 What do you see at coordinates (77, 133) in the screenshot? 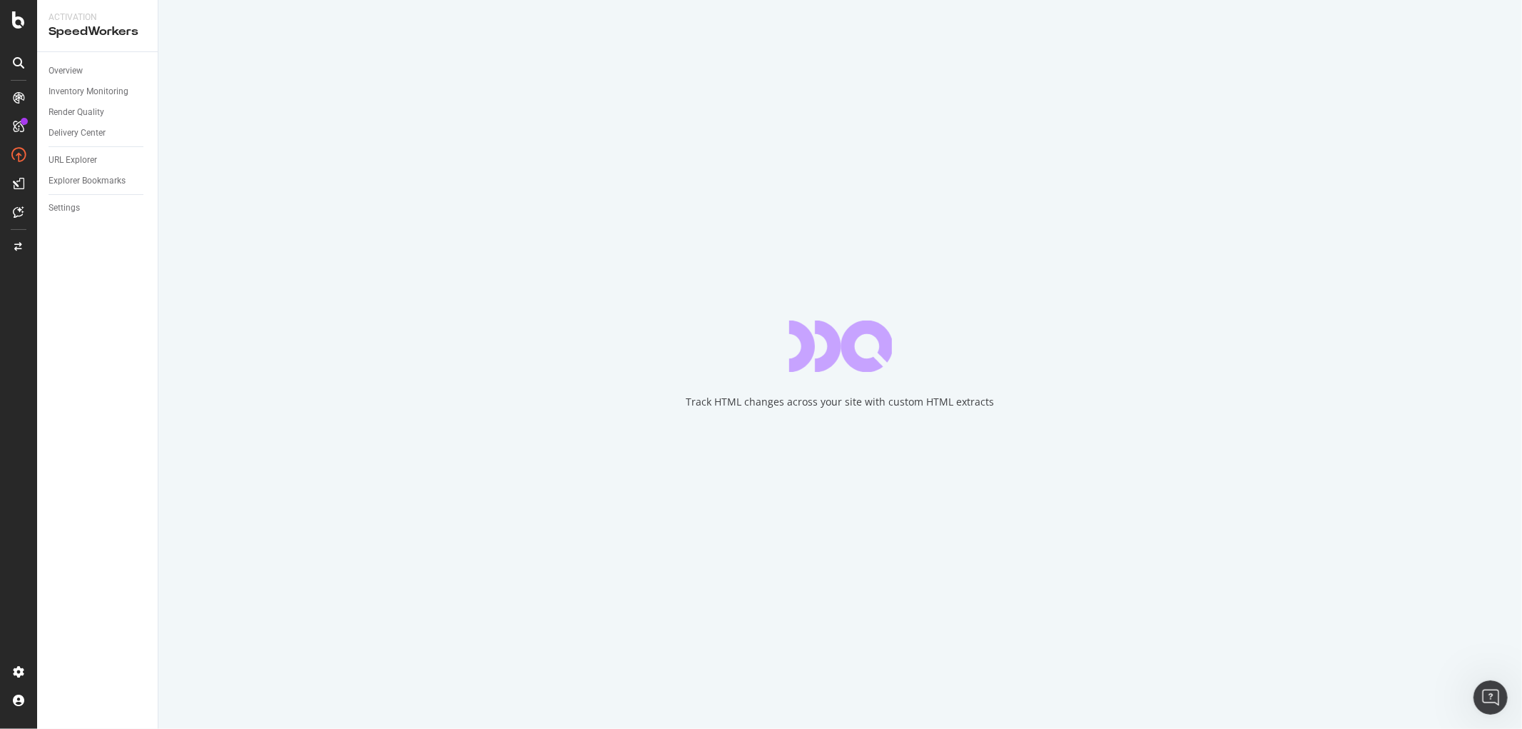
I see `div: Delivery Center` at bounding box center [77, 133].